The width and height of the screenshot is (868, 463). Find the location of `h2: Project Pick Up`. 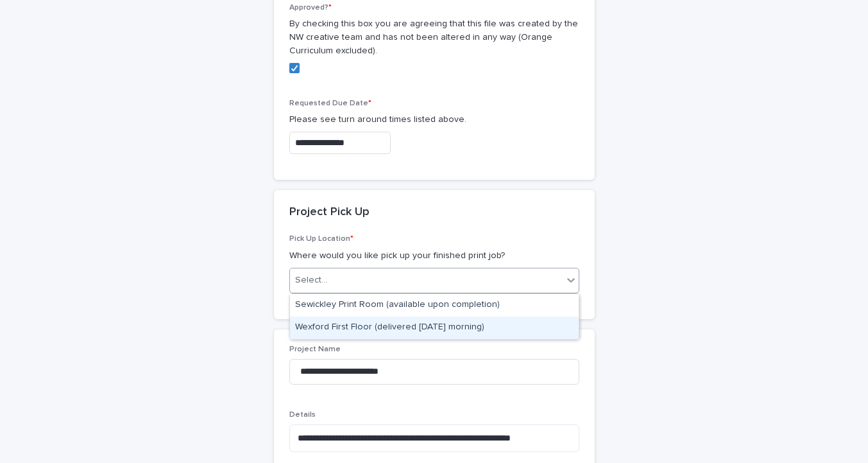

h2: Project Pick Up is located at coordinates (329, 212).